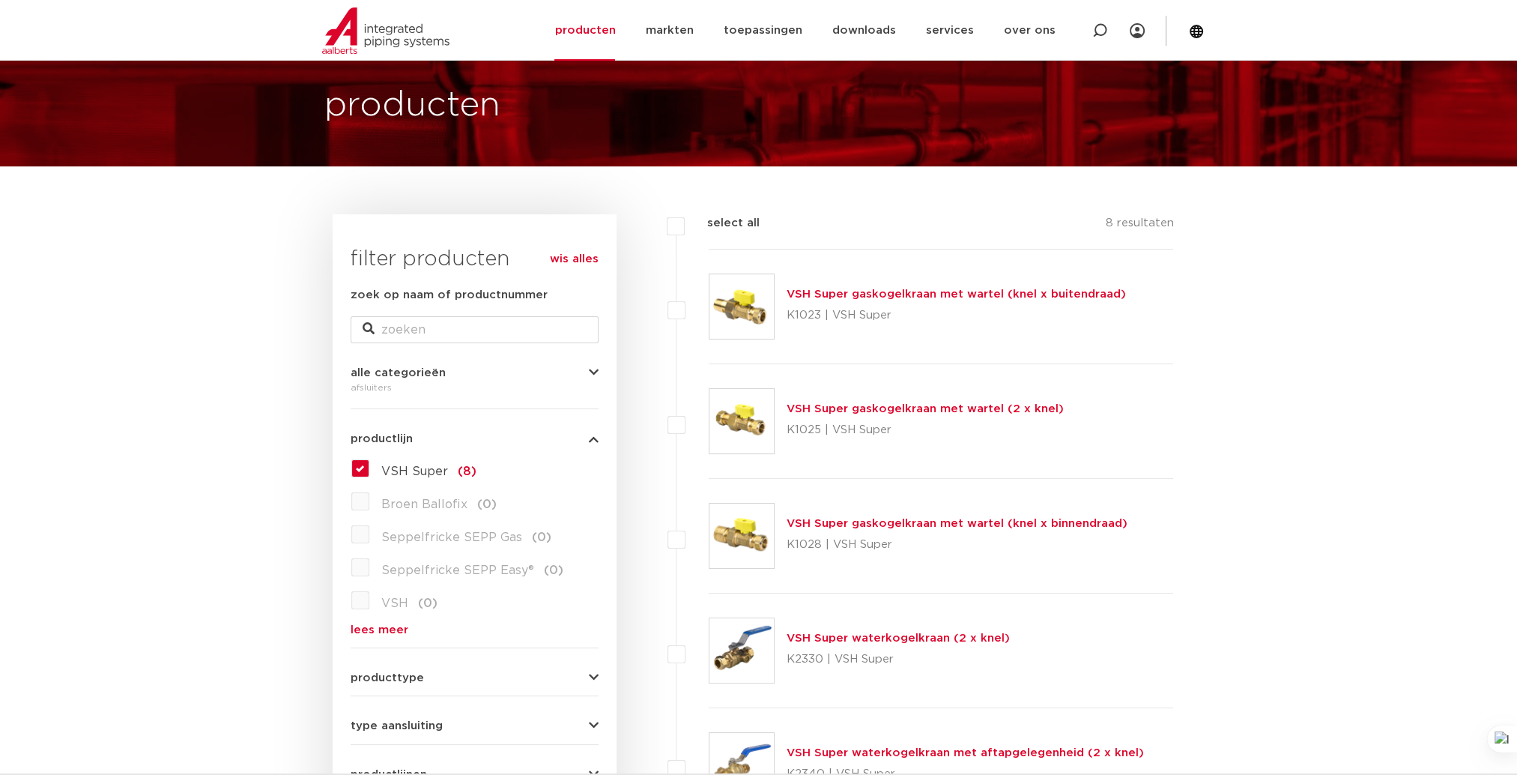  I want to click on p: K1023 | VSH Super, so click(956, 315).